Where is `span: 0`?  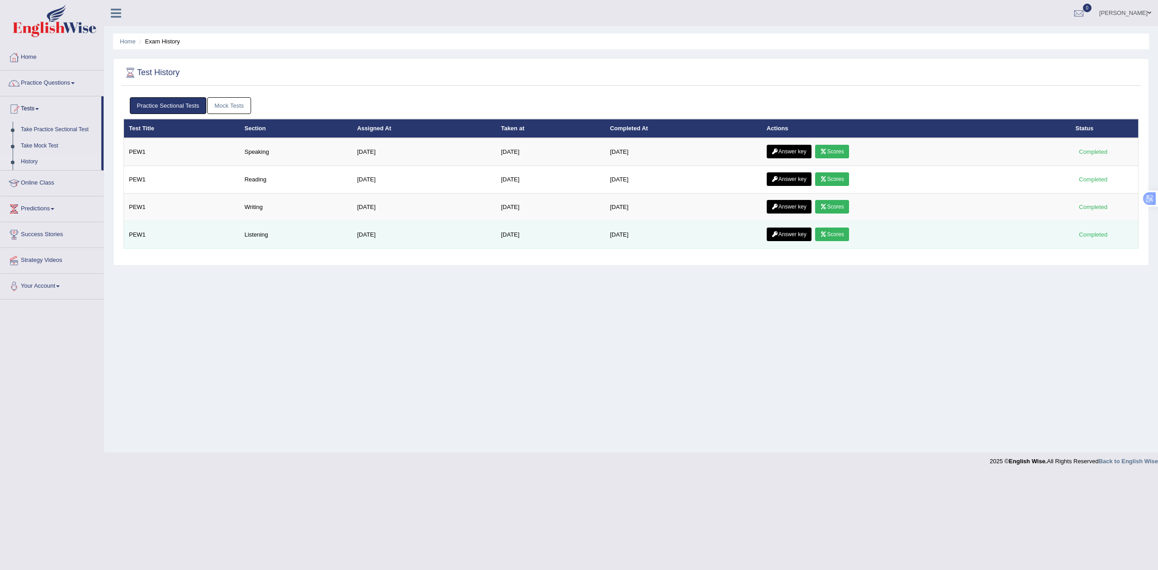 span: 0 is located at coordinates (1088, 8).